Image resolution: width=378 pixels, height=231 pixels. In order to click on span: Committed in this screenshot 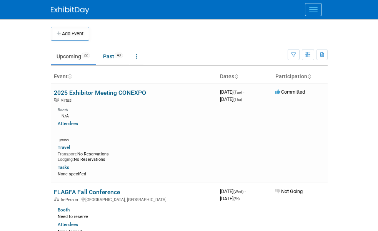, I will do `click(290, 92)`.